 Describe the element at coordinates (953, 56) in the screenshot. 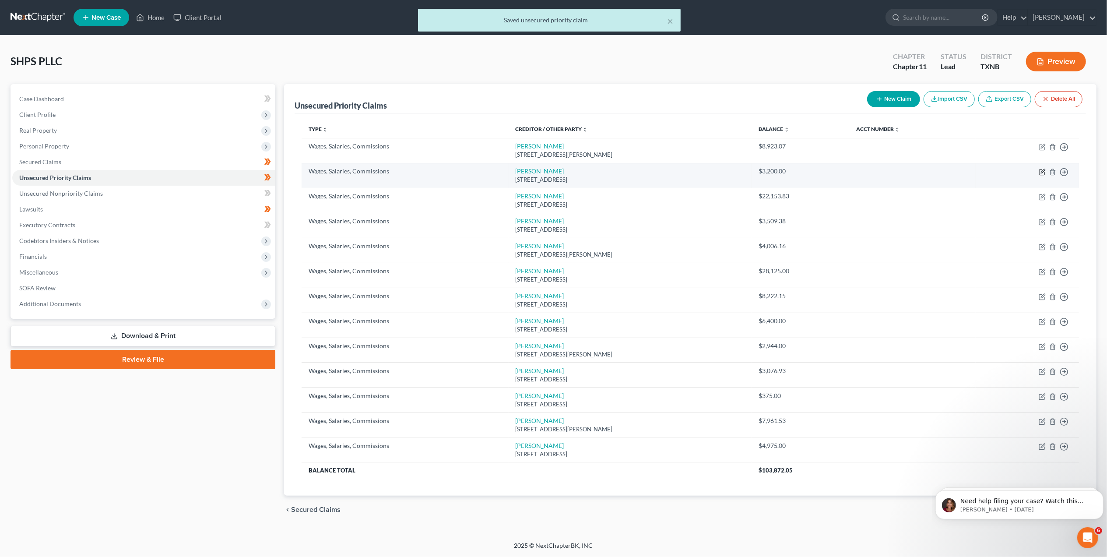

I see `div: Status` at that location.